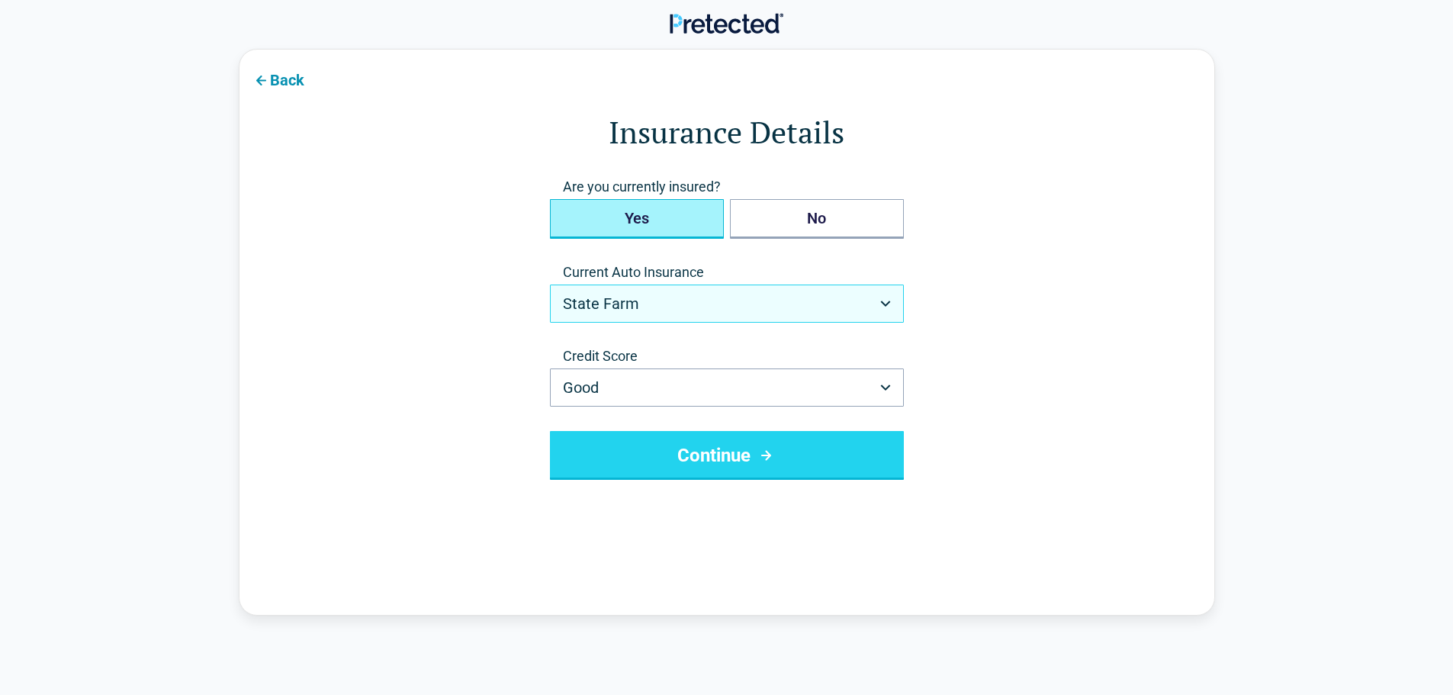 Image resolution: width=1453 pixels, height=695 pixels. I want to click on label: Credit Score, so click(727, 356).